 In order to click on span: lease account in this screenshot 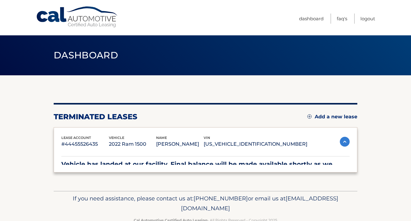, I will do `click(76, 138)`.